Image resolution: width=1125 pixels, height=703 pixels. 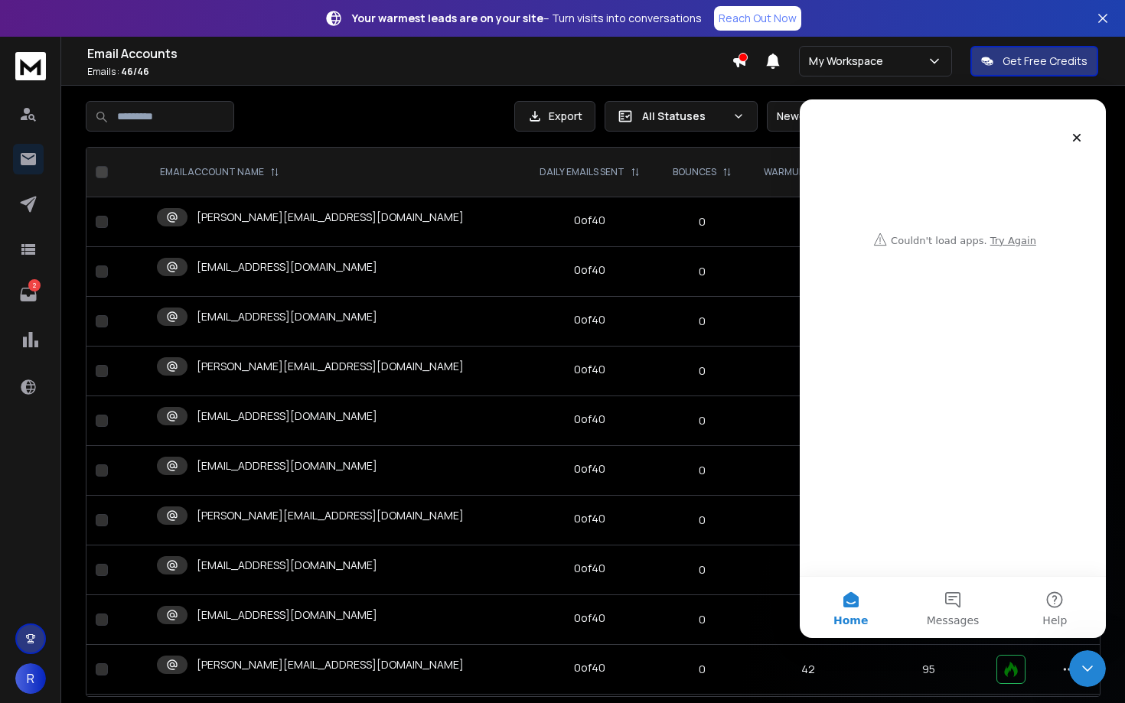 What do you see at coordinates (817, 116) in the screenshot?
I see `button: Newest` at bounding box center [817, 116].